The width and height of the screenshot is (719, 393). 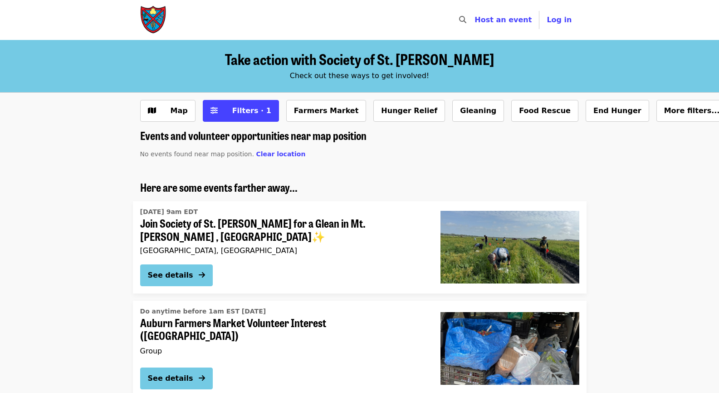 What do you see at coordinates (197, 154) in the screenshot?
I see `span: No events found near map position.` at bounding box center [197, 154].